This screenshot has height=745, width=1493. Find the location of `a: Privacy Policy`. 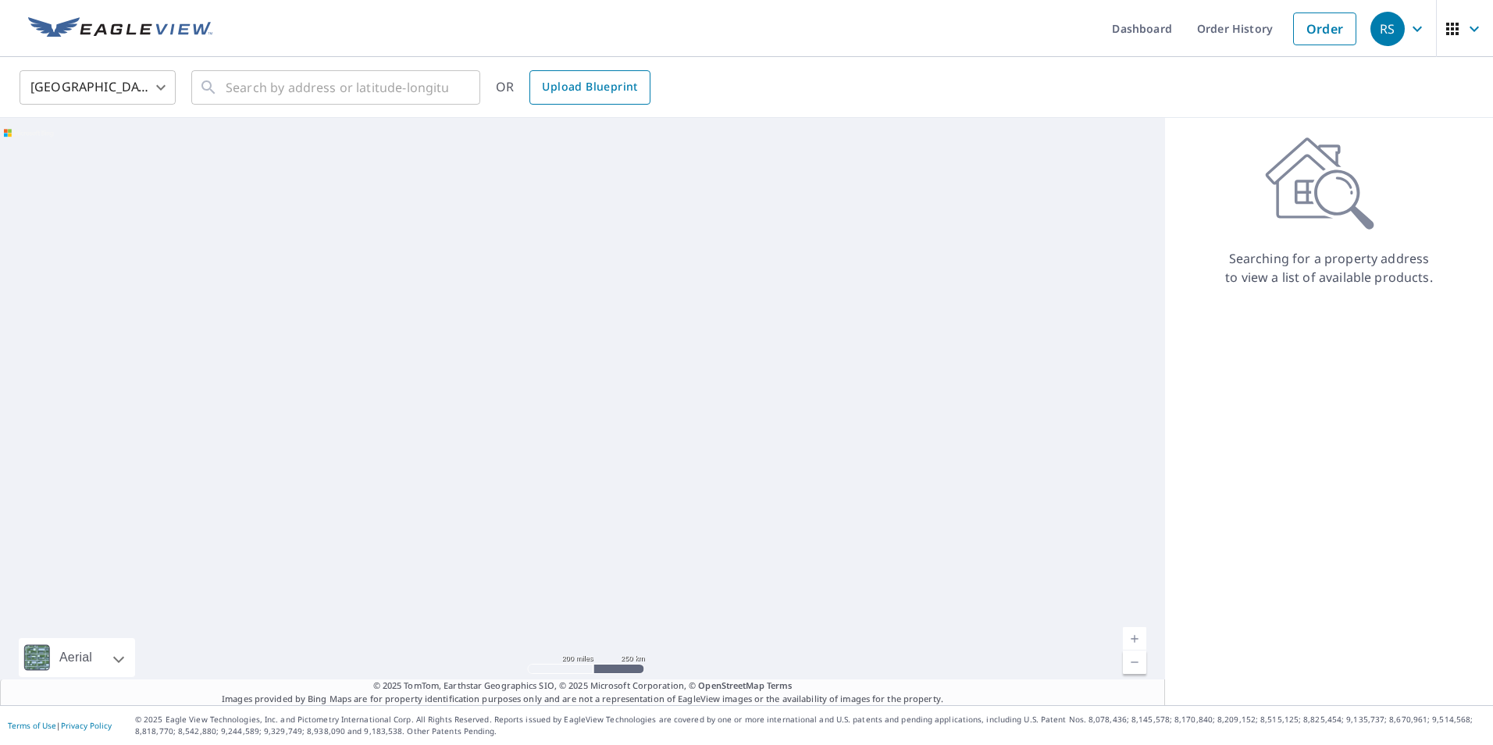

a: Privacy Policy is located at coordinates (86, 725).